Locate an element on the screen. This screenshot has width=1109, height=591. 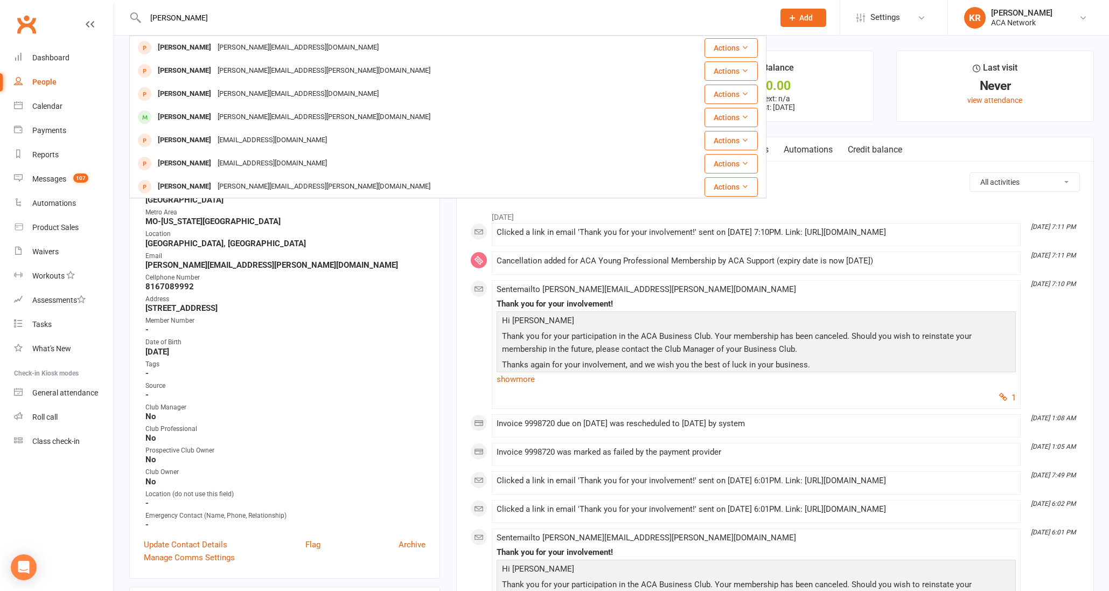
div: Club Owner is located at coordinates (286, 472).